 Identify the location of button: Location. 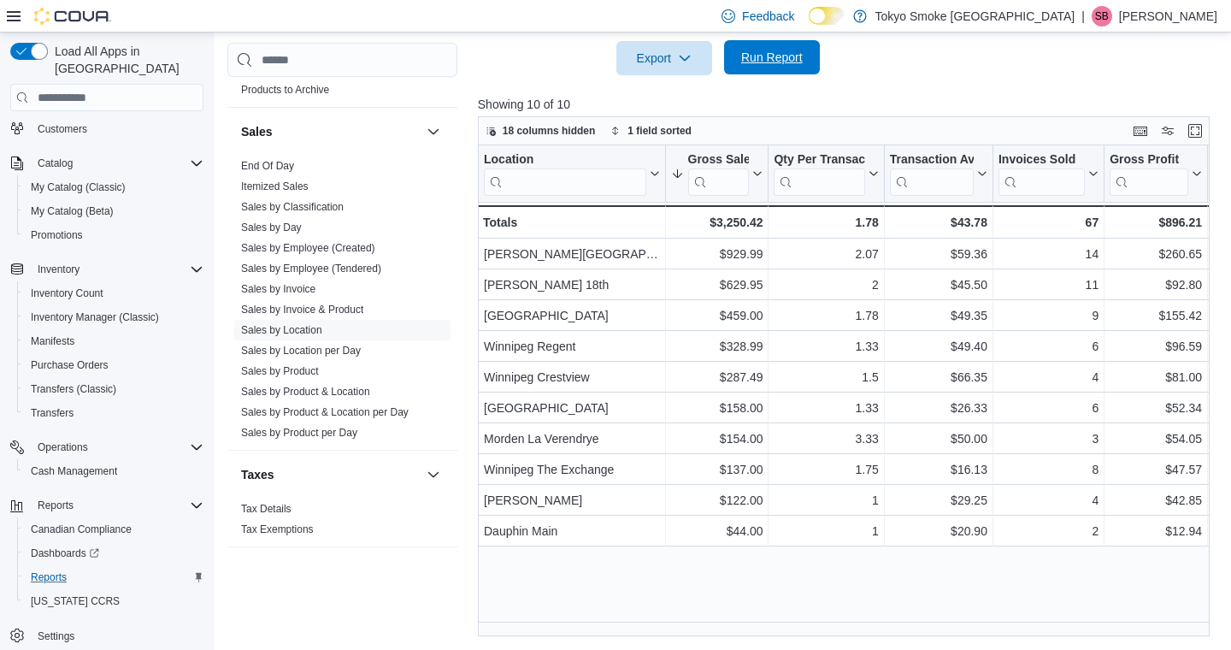
(572, 174).